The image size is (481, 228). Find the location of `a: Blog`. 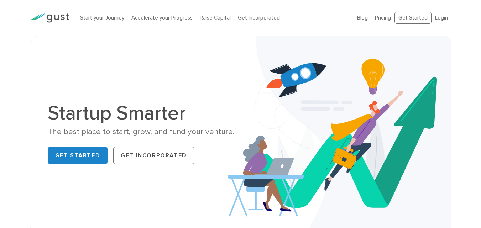

a: Blog is located at coordinates (362, 18).